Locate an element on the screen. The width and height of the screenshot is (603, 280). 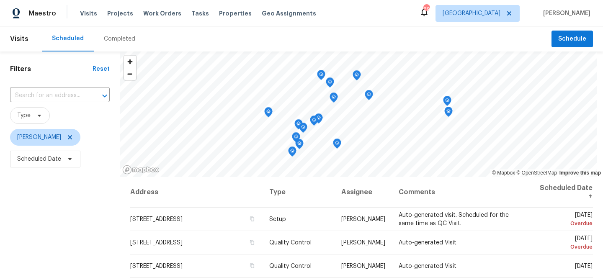
span: Zoom in is located at coordinates (130, 62).